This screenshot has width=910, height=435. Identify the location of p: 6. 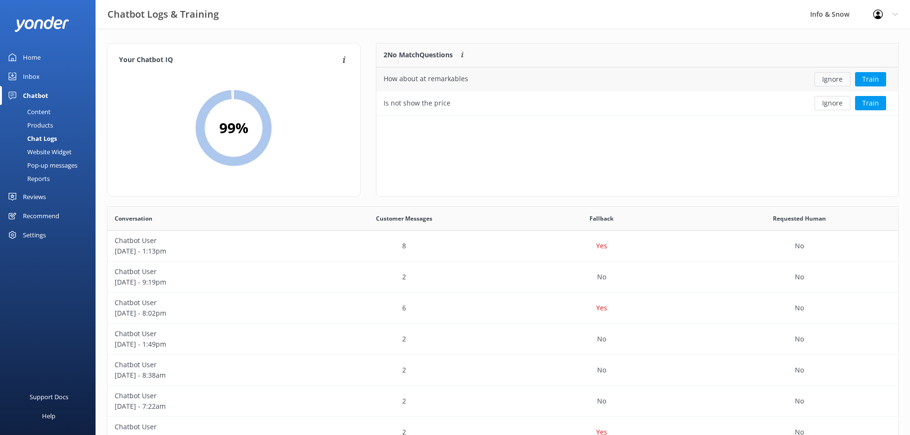
(404, 308).